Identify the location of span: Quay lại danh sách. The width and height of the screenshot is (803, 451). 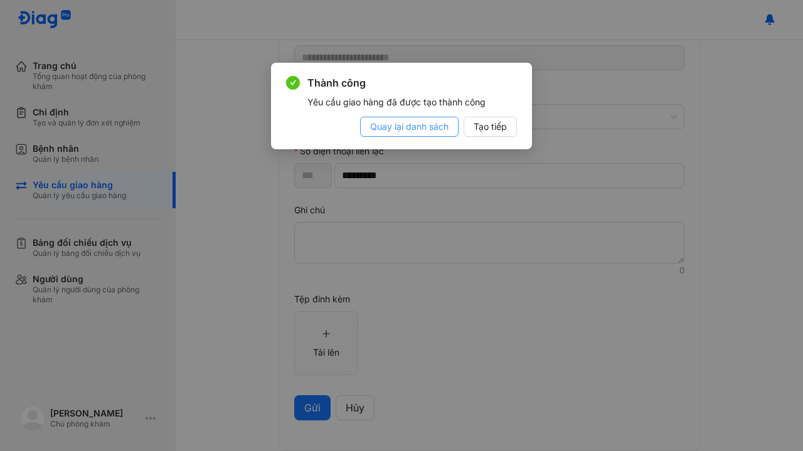
(409, 127).